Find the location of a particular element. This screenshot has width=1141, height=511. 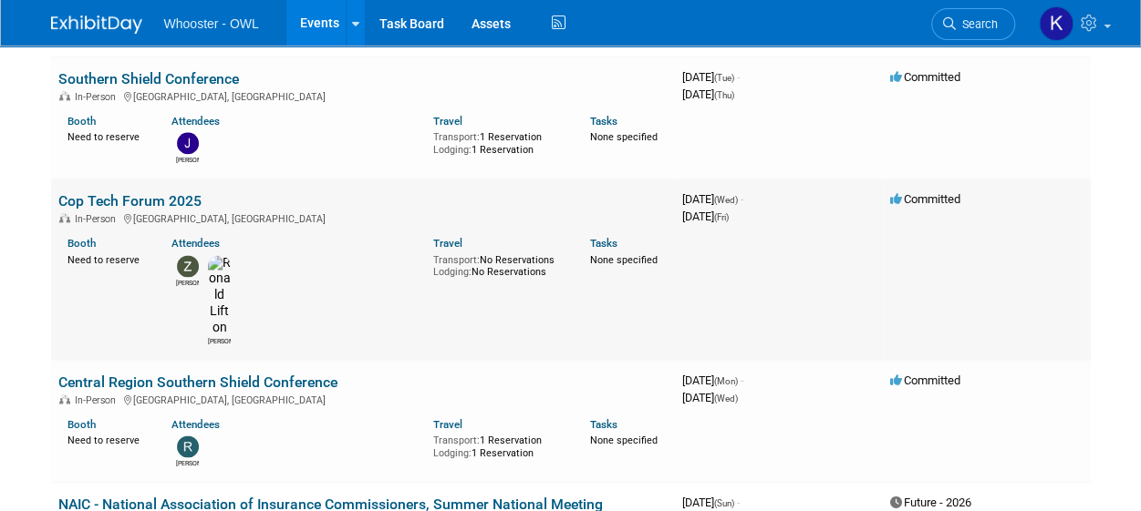

div: Robert Dugan is located at coordinates (187, 463).